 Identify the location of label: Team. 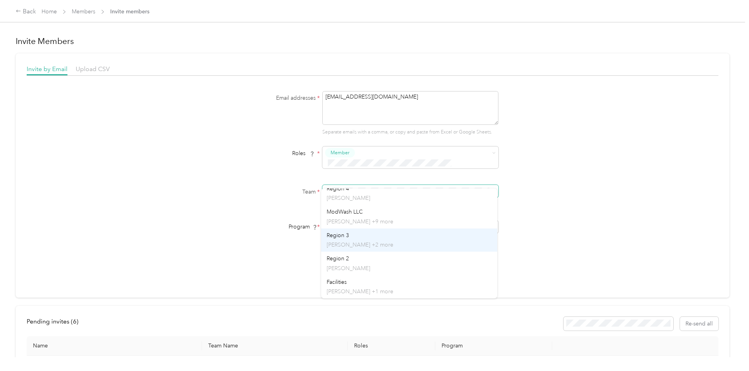
(271, 191).